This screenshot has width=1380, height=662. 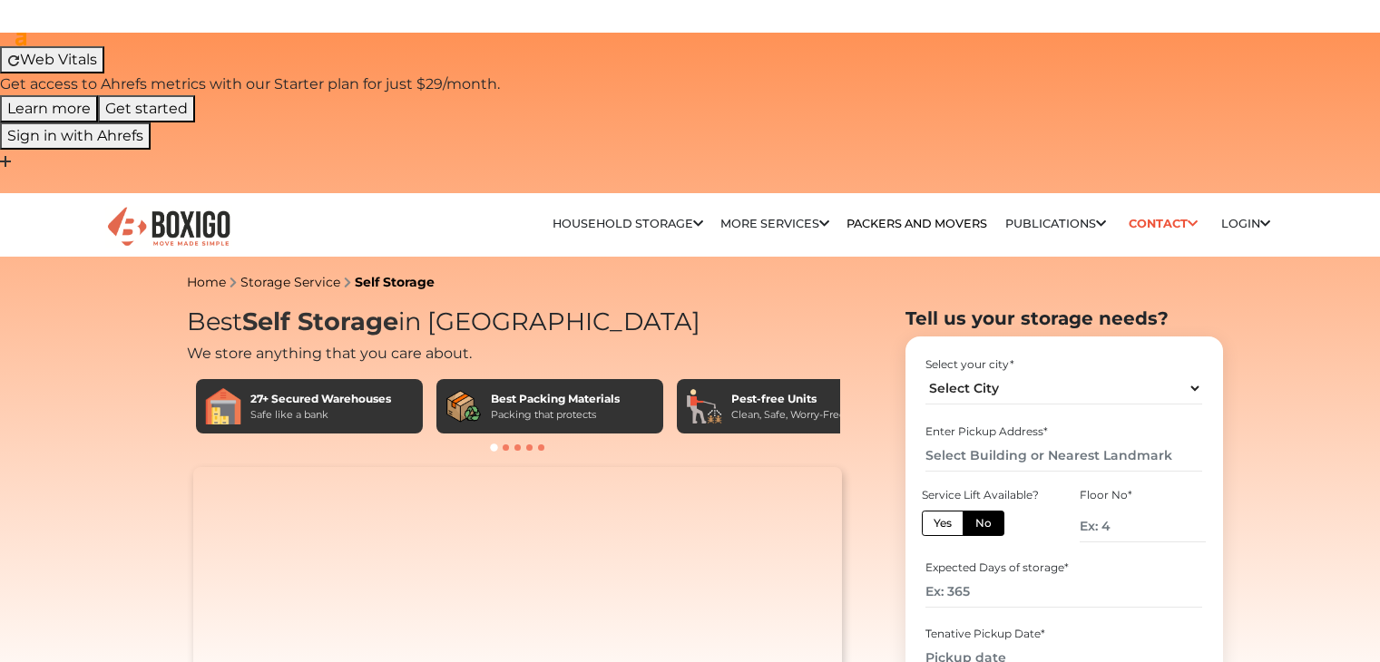 I want to click on img: 27+ Secured Warehouses, so click(x=223, y=406).